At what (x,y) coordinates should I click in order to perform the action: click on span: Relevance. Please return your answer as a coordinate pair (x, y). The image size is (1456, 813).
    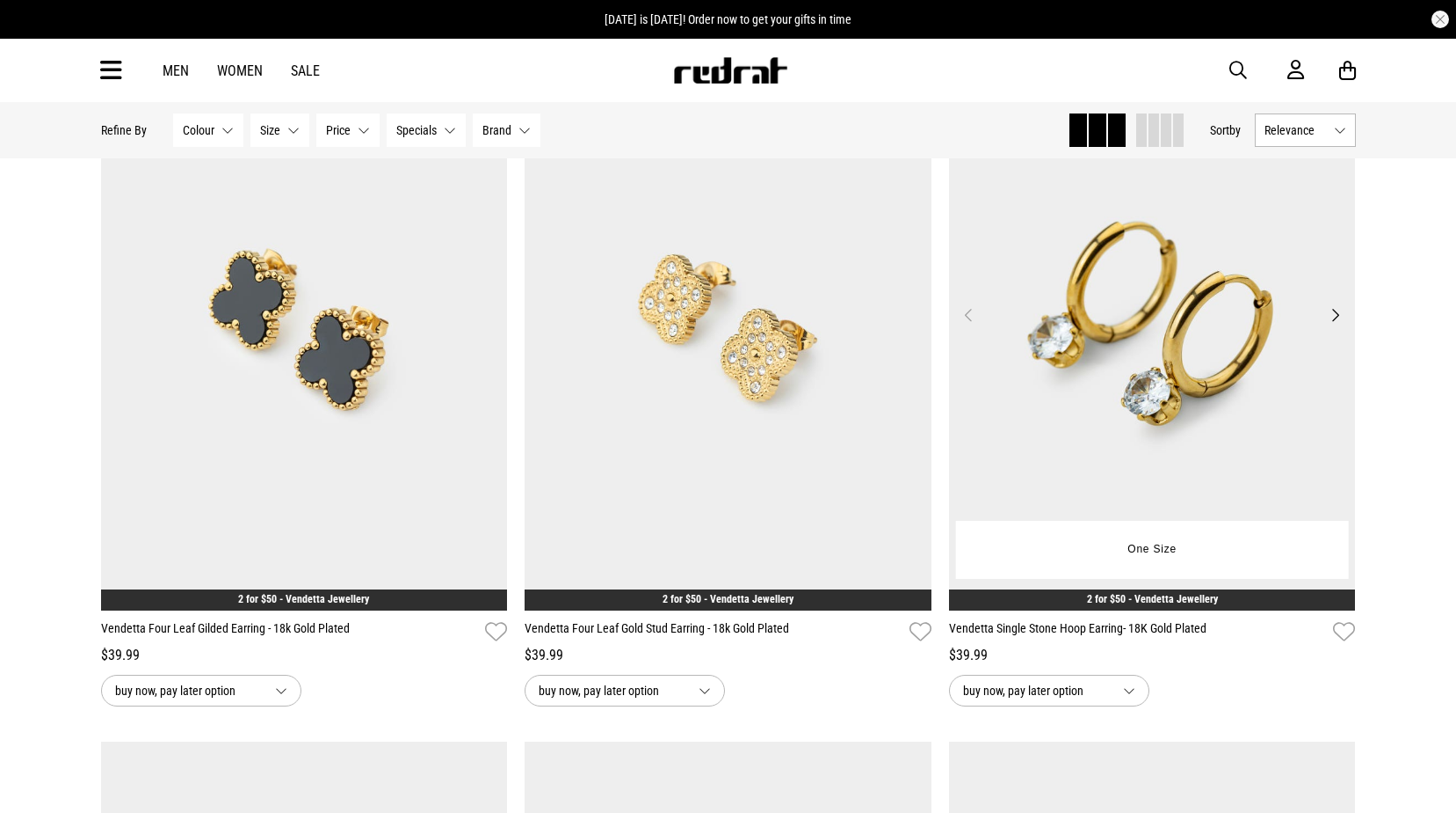
    Looking at the image, I should click on (1295, 130).